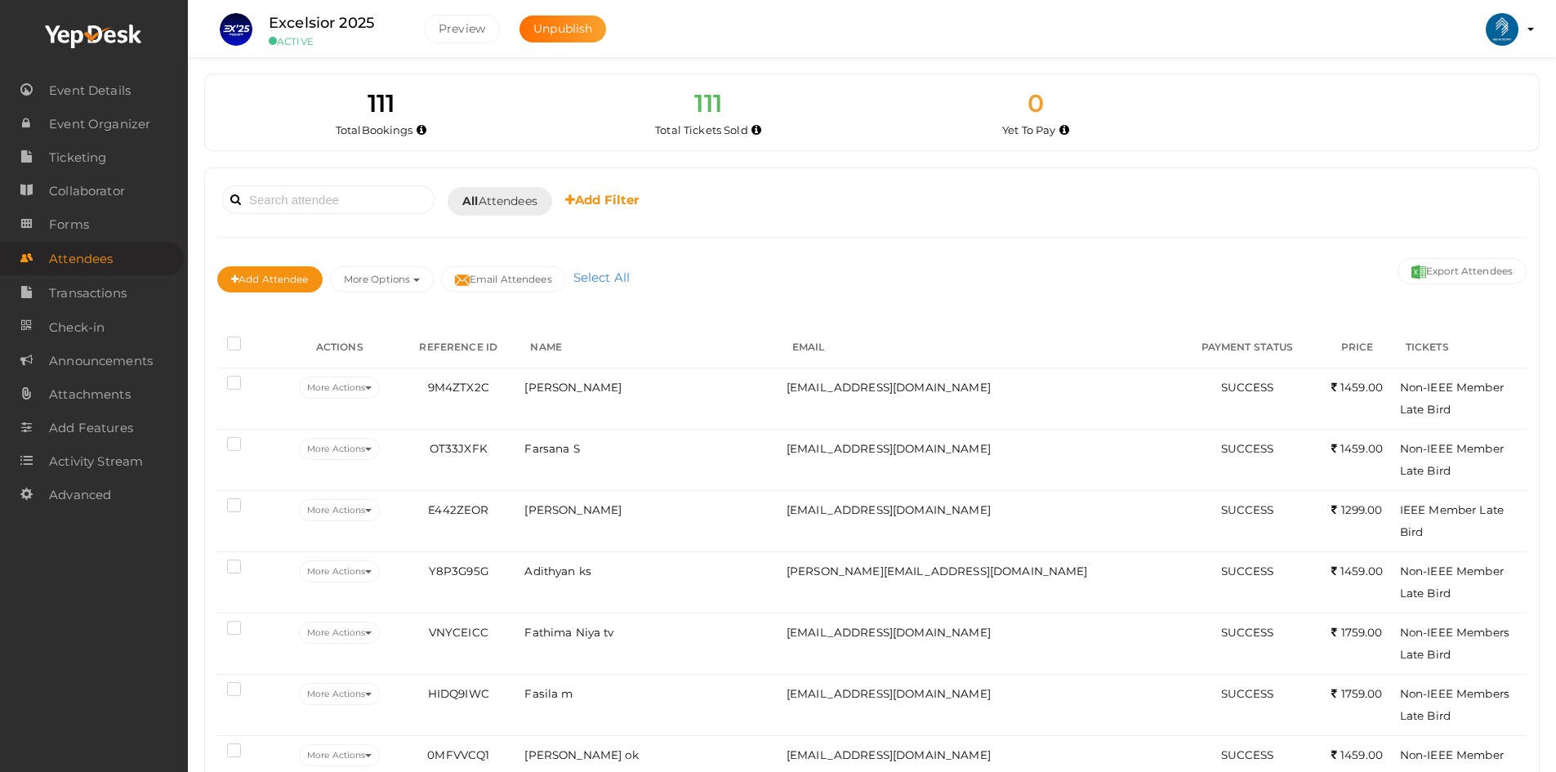 The height and width of the screenshot is (772, 1556). Describe the element at coordinates (421, 130) in the screenshot. I see `i: Total number of bookings` at that location.